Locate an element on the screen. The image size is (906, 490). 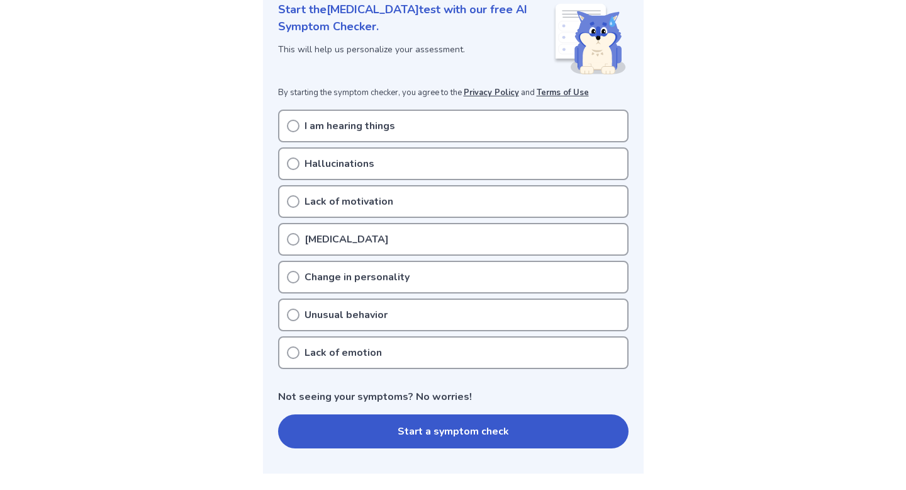
p: Hallucinations is located at coordinates (339, 164).